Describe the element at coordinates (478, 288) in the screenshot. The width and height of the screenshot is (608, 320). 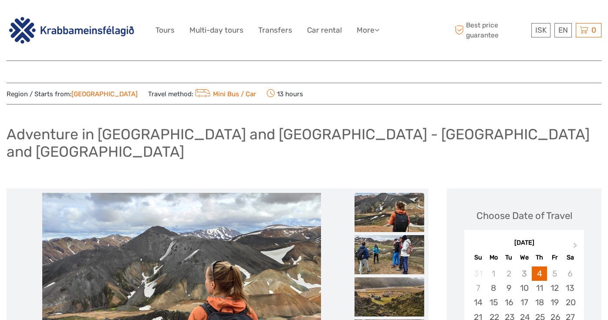
I see `div: Not available Sunday, September 7th, 2025` at that location.